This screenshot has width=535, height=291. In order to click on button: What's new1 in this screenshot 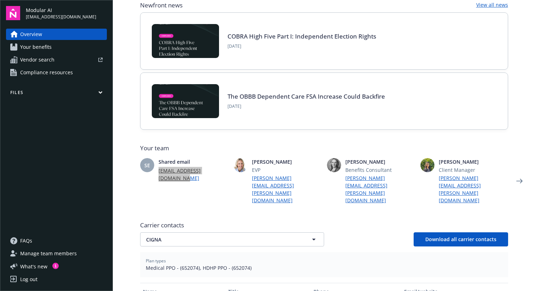, I will do `click(32, 266)`.